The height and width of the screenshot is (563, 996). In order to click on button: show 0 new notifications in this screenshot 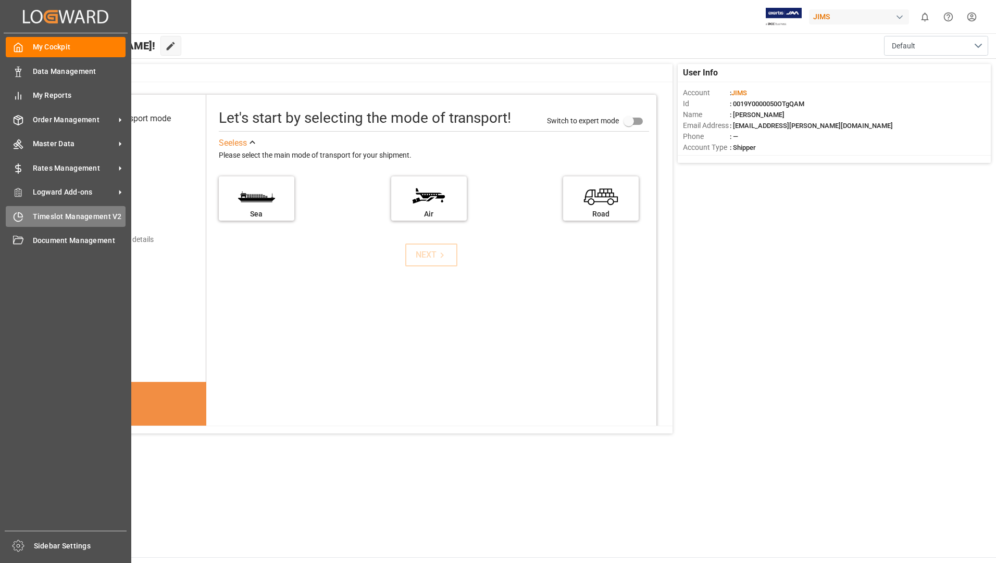, I will do `click(924, 17)`.